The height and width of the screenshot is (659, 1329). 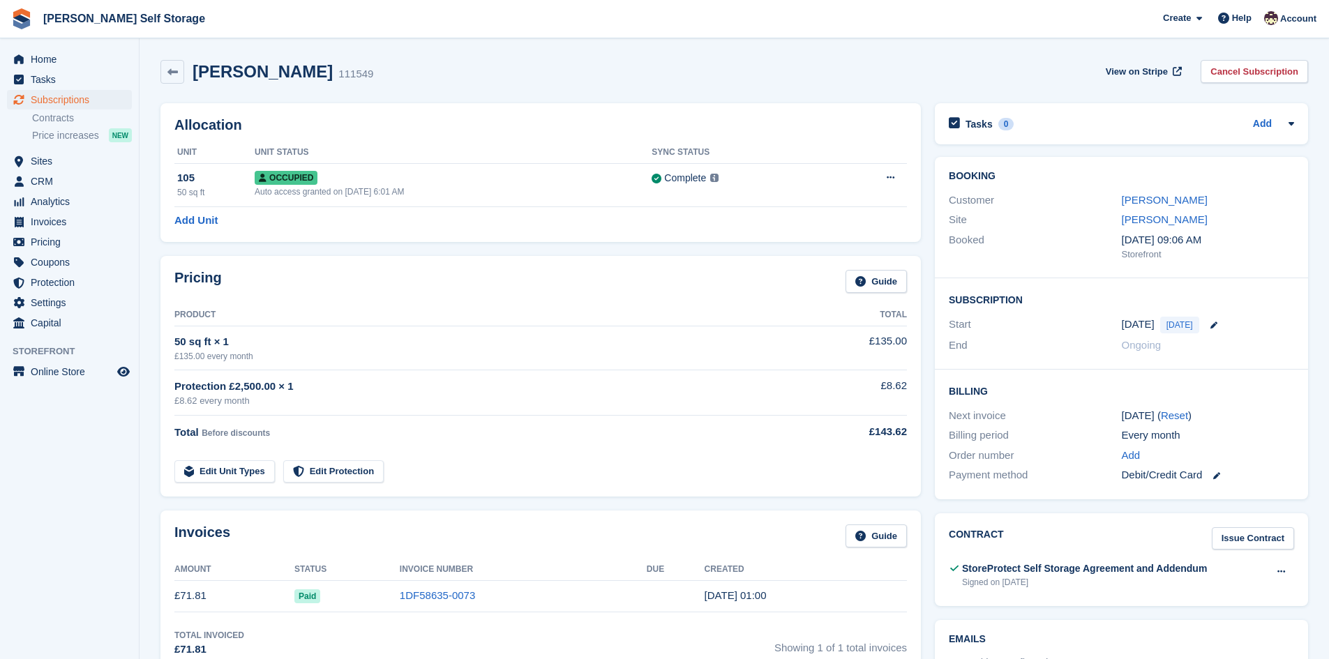 What do you see at coordinates (1035, 200) in the screenshot?
I see `div: Customer` at bounding box center [1035, 200].